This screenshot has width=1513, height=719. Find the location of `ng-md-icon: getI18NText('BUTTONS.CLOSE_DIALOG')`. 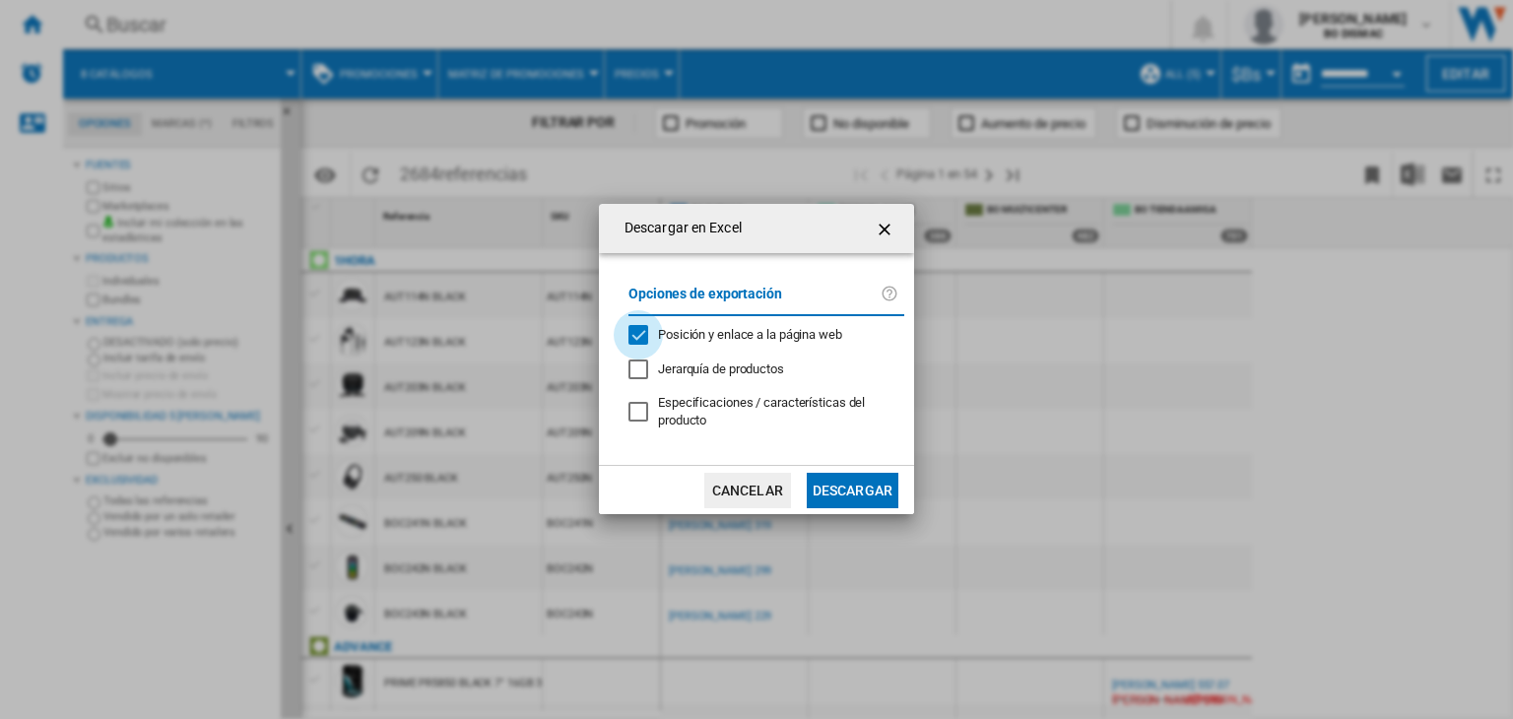

ng-md-icon: getI18NText('BUTTONS.CLOSE_DIALOG') is located at coordinates (887, 230).